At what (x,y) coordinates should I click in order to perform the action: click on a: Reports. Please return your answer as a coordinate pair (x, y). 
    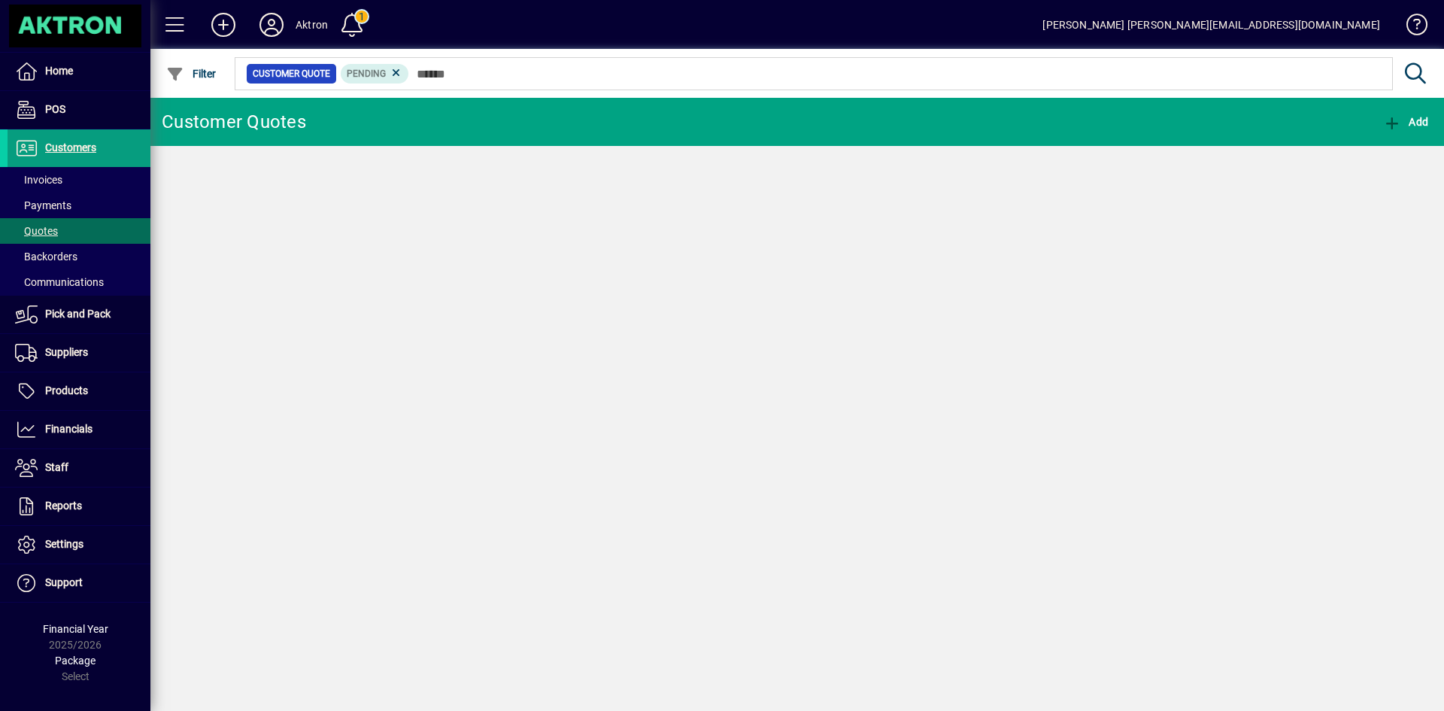
    Looking at the image, I should click on (79, 506).